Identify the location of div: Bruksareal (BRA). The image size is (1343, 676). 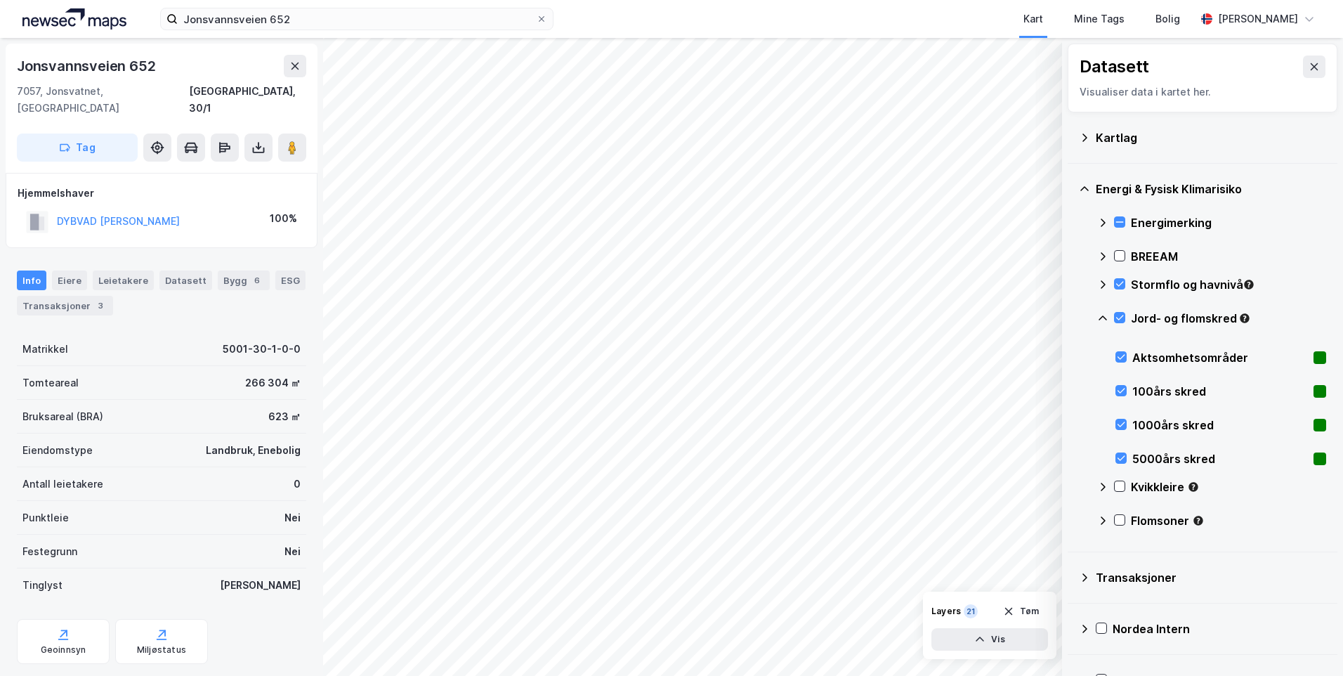
(63, 417).